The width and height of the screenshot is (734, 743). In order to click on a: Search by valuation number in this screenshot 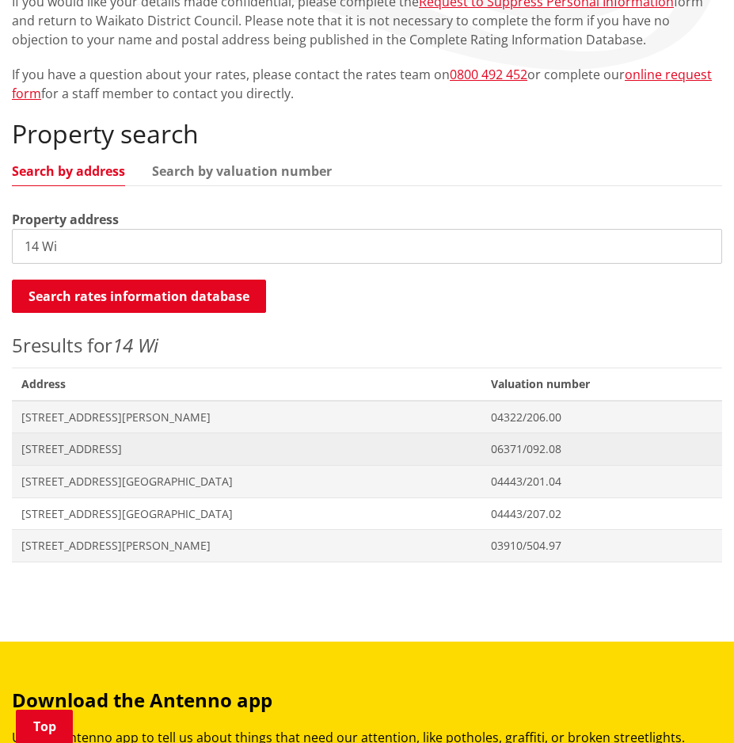, I will do `click(242, 171)`.